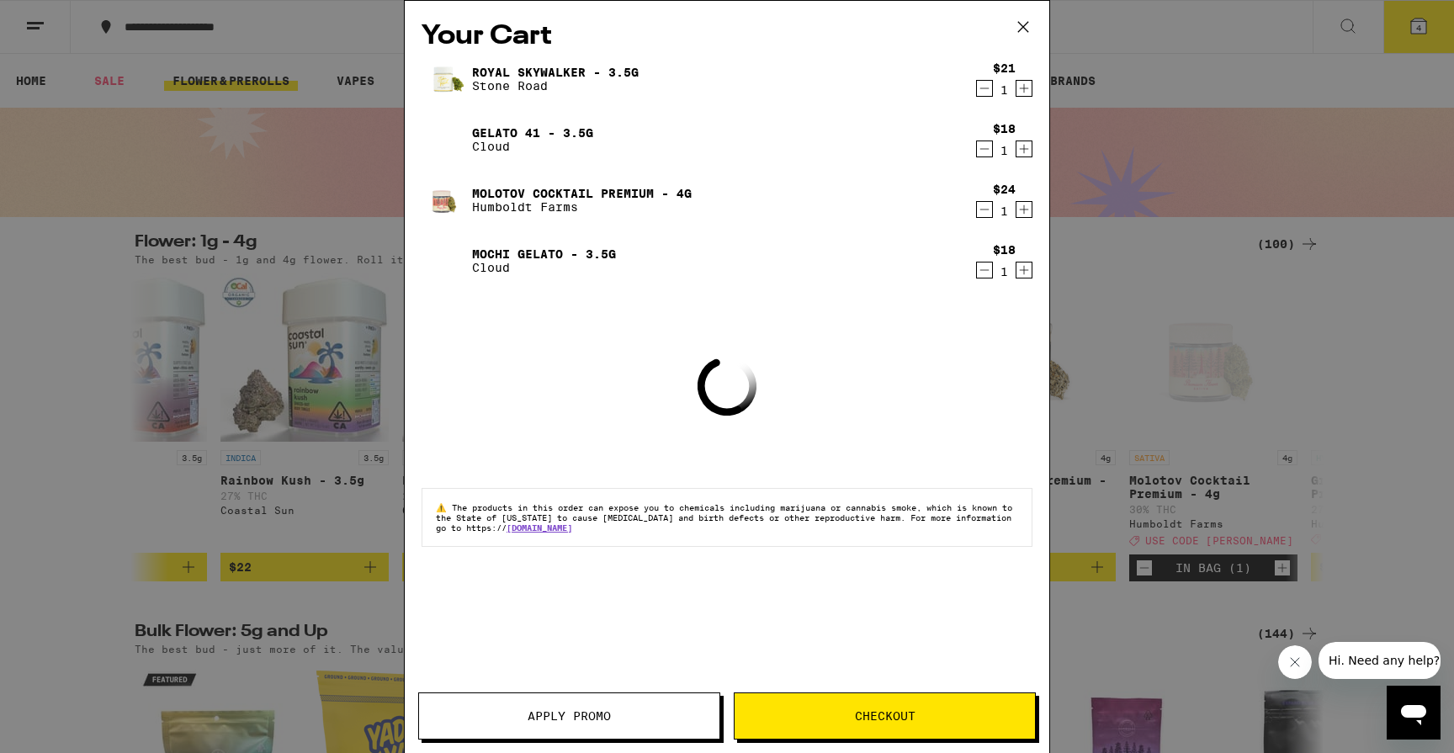 This screenshot has width=1454, height=753. Describe the element at coordinates (581, 207) in the screenshot. I see `p: Humboldt Farms` at that location.